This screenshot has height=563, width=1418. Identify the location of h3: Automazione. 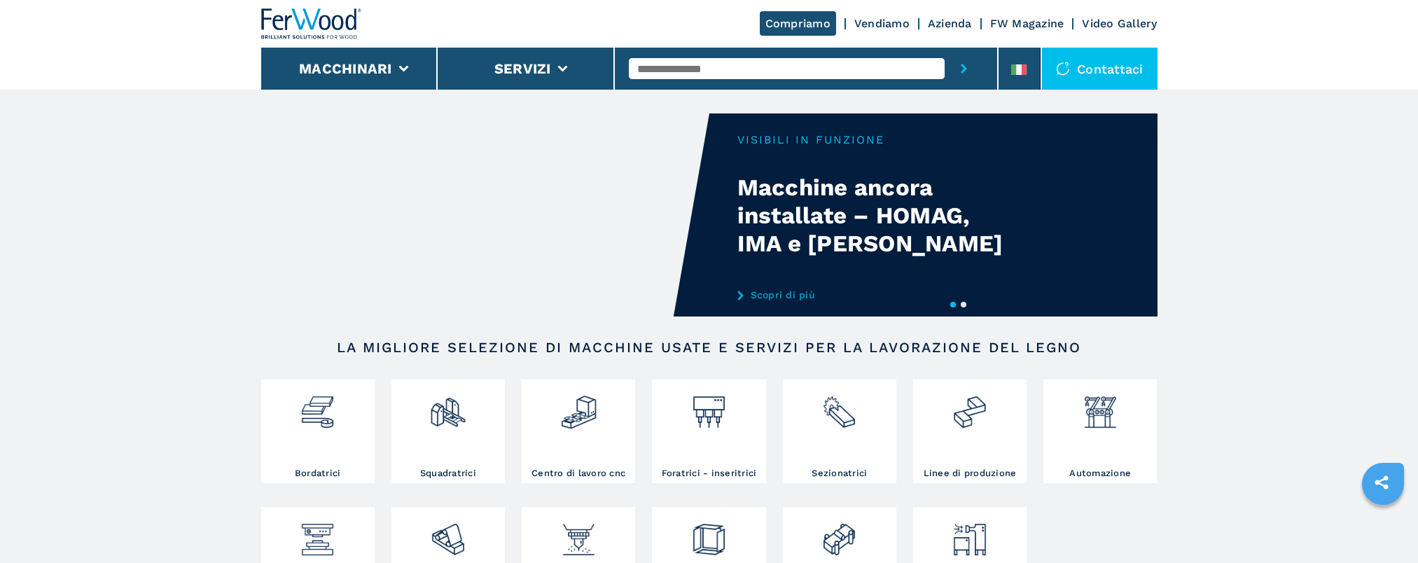
(1100, 473).